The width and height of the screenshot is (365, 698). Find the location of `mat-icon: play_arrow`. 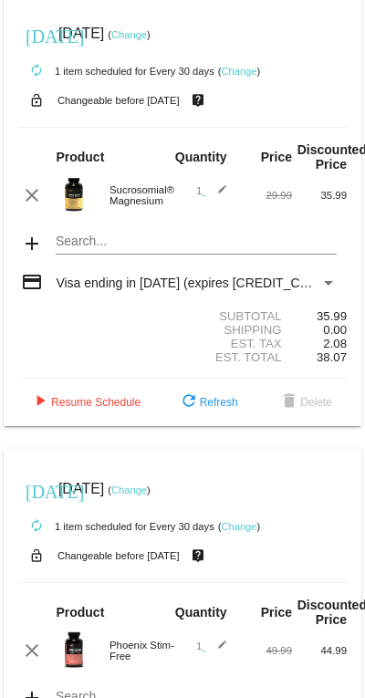

mat-icon: play_arrow is located at coordinates (40, 403).